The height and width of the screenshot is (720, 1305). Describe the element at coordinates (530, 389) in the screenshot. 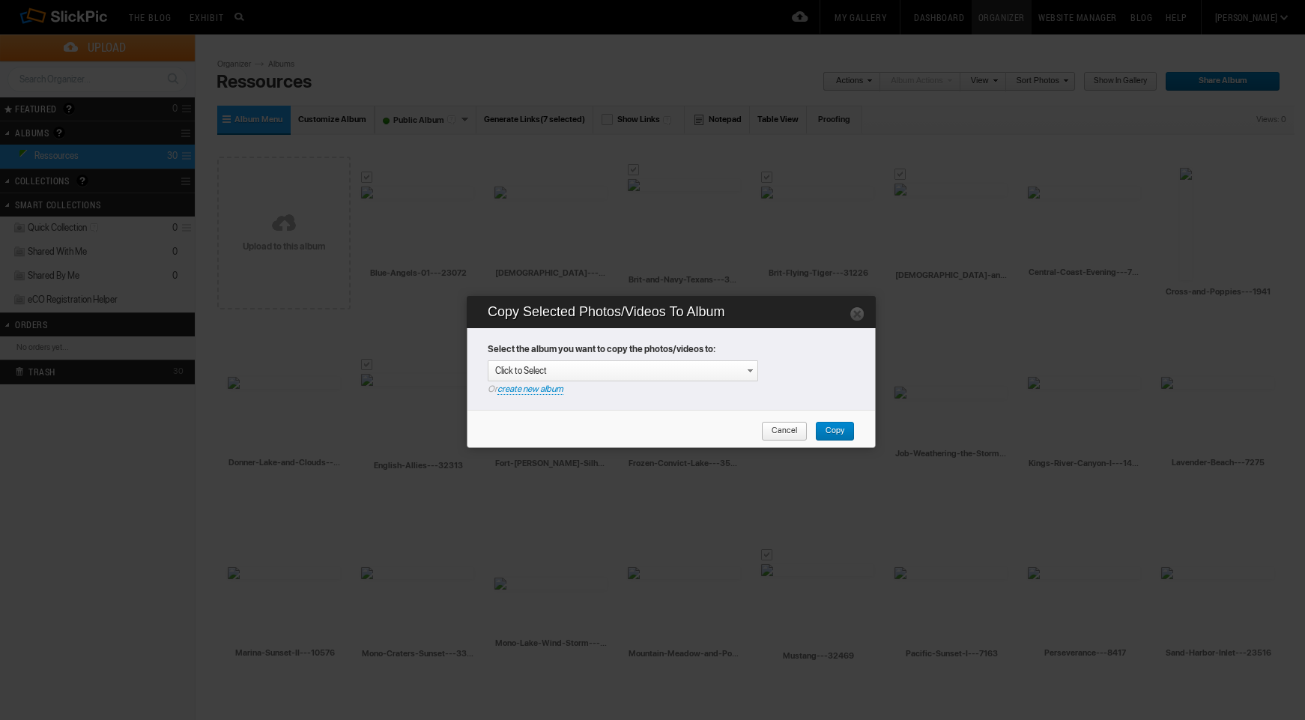

I see `a: create new album` at that location.